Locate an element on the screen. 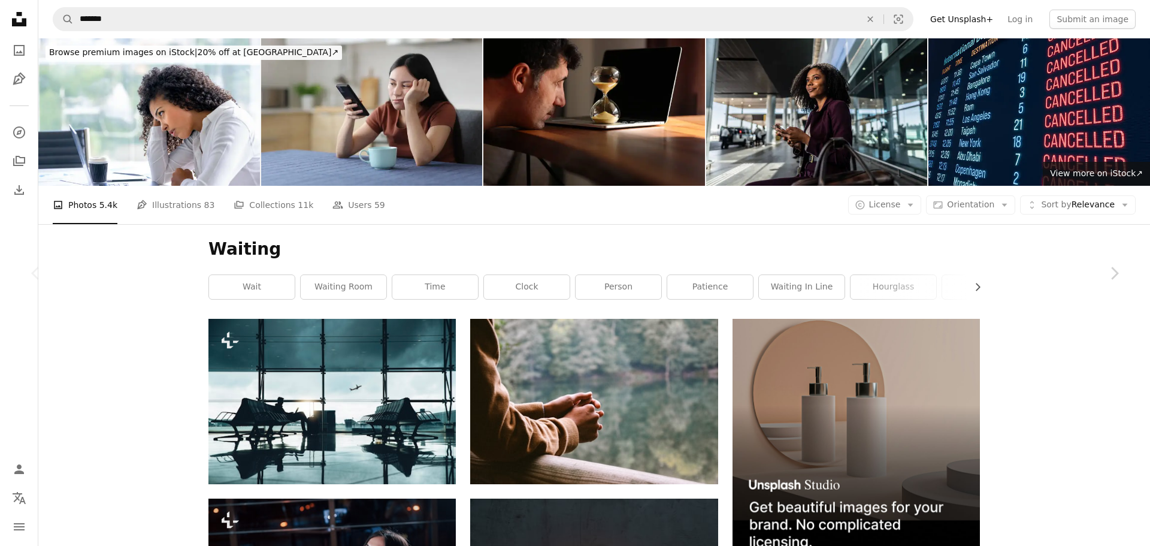 The width and height of the screenshot is (1150, 546). a: Log in / Sign up is located at coordinates (19, 469).